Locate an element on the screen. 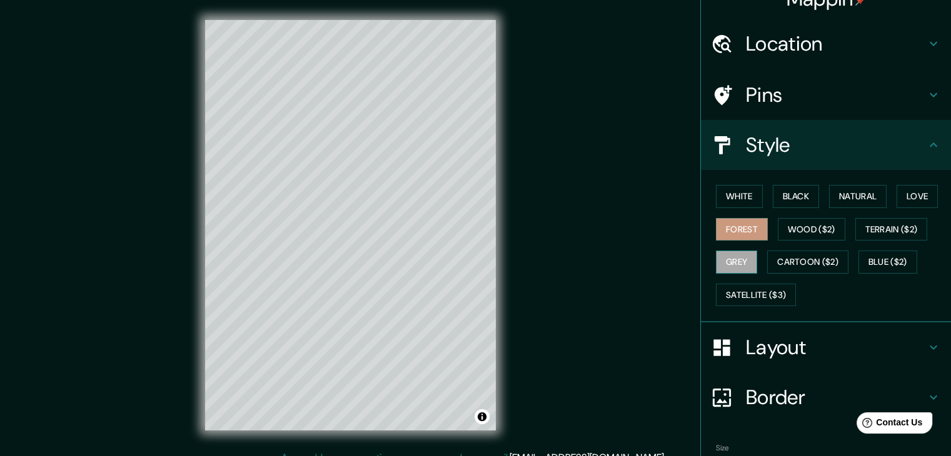  button: Cartoon ($2) is located at coordinates (808, 262).